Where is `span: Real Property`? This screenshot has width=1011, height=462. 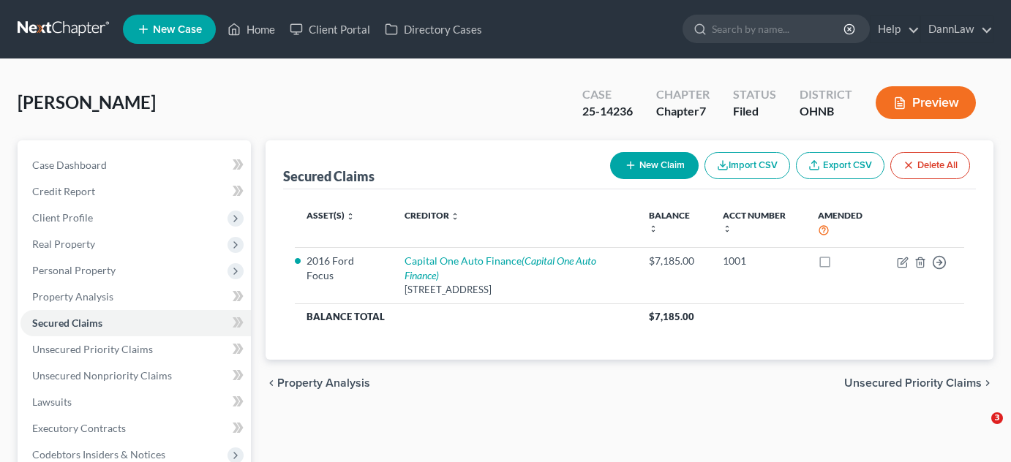 span: Real Property is located at coordinates (64, 244).